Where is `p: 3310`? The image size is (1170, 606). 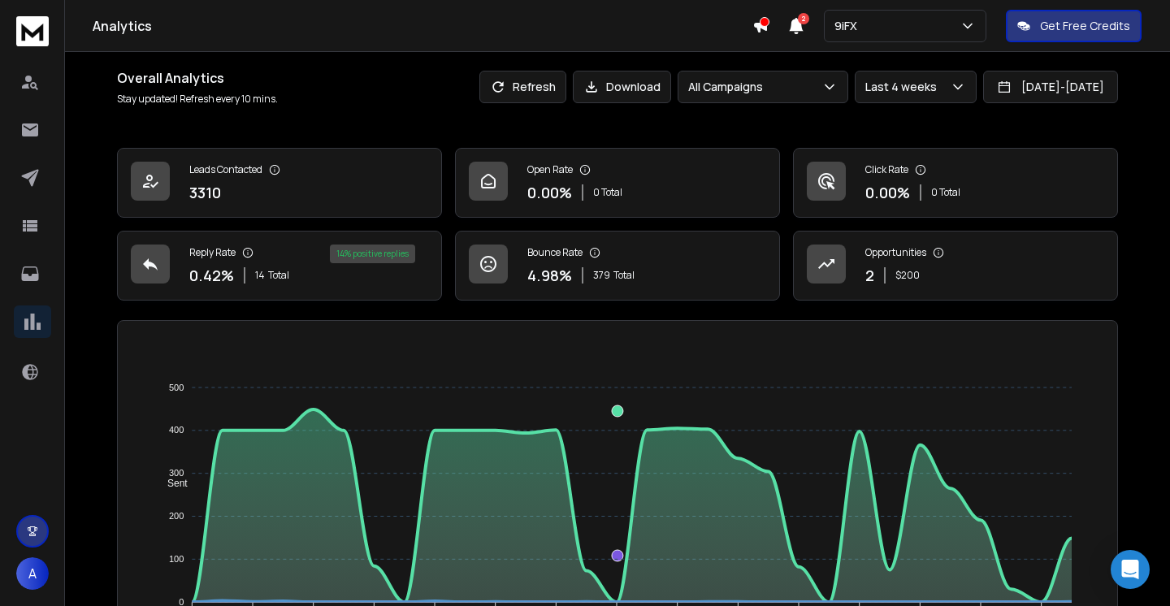
p: 3310 is located at coordinates (205, 193).